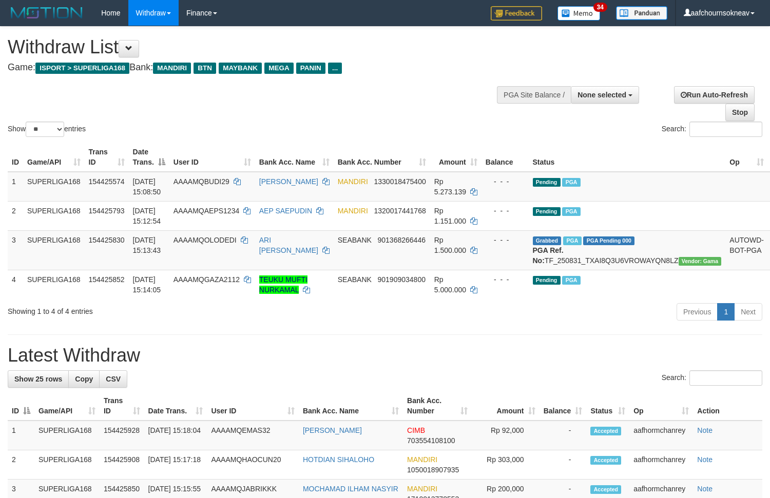  I want to click on th: Balance: activate to sort column ascending, so click(563, 406).